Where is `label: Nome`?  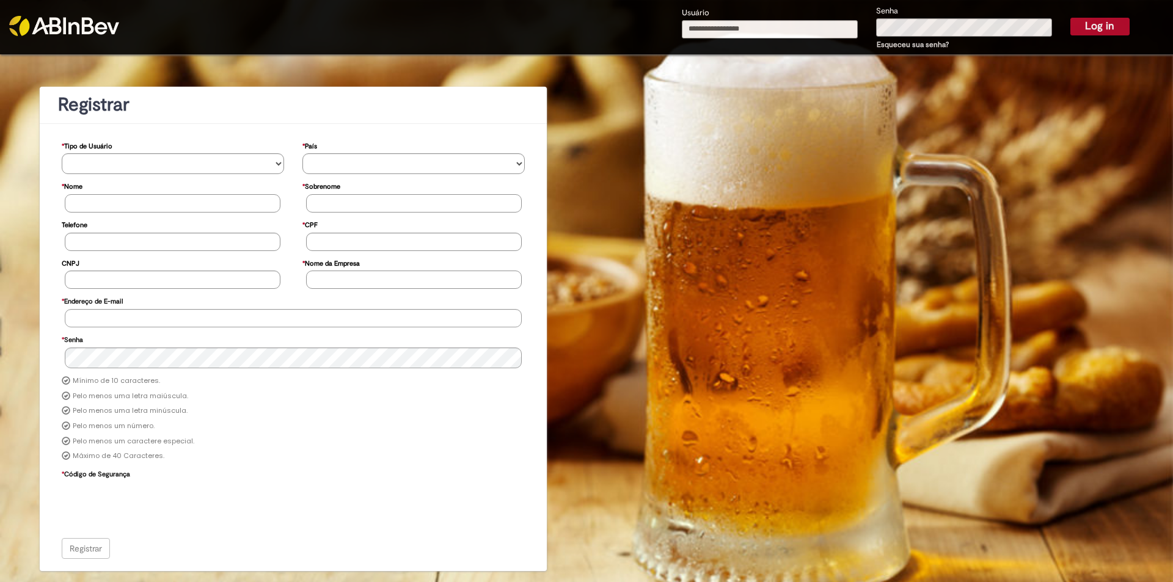
label: Nome is located at coordinates (72, 185).